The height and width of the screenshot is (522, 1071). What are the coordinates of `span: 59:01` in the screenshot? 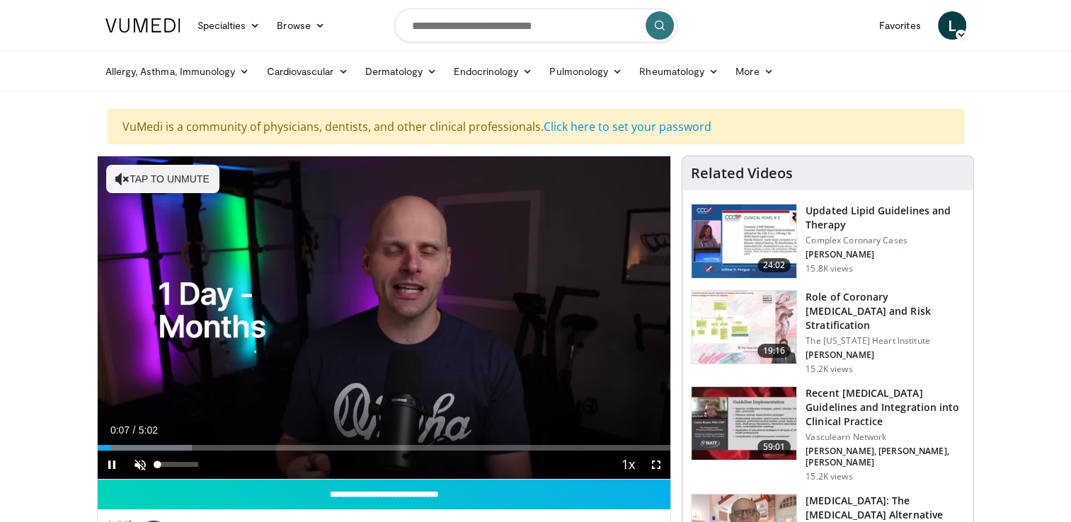 It's located at (774, 447).